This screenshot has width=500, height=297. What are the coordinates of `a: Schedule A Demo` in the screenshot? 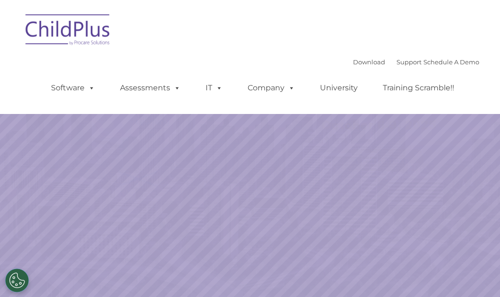 It's located at (451, 62).